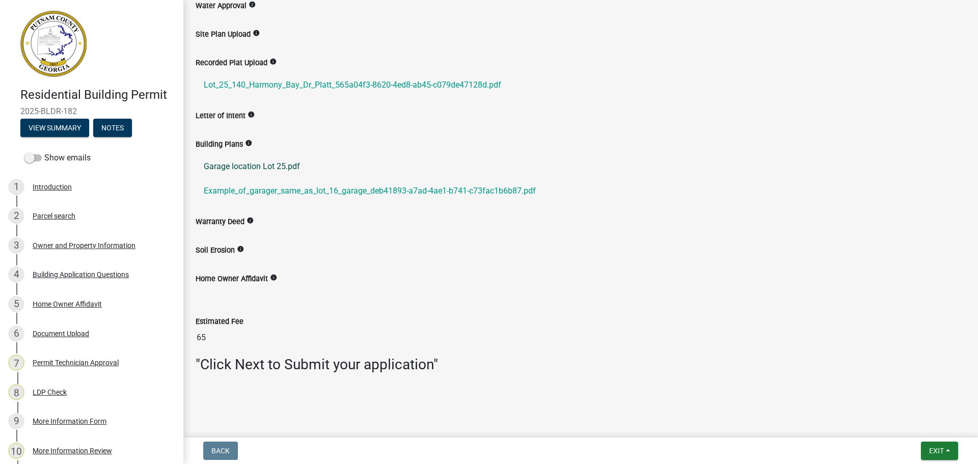  Describe the element at coordinates (16, 334) in the screenshot. I see `div: 6` at that location.